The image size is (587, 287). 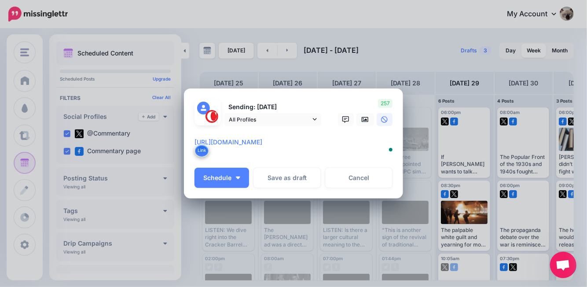 I want to click on img: 291864331_468958885230530_187971914351797662_n-bsa127305.png, so click(x=212, y=116).